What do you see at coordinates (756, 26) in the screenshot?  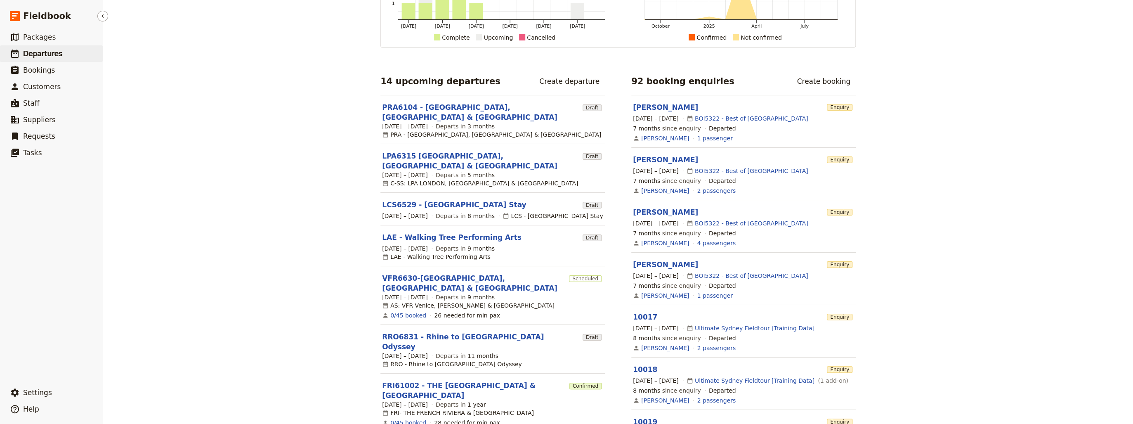 I see `tspan: April` at bounding box center [756, 26].